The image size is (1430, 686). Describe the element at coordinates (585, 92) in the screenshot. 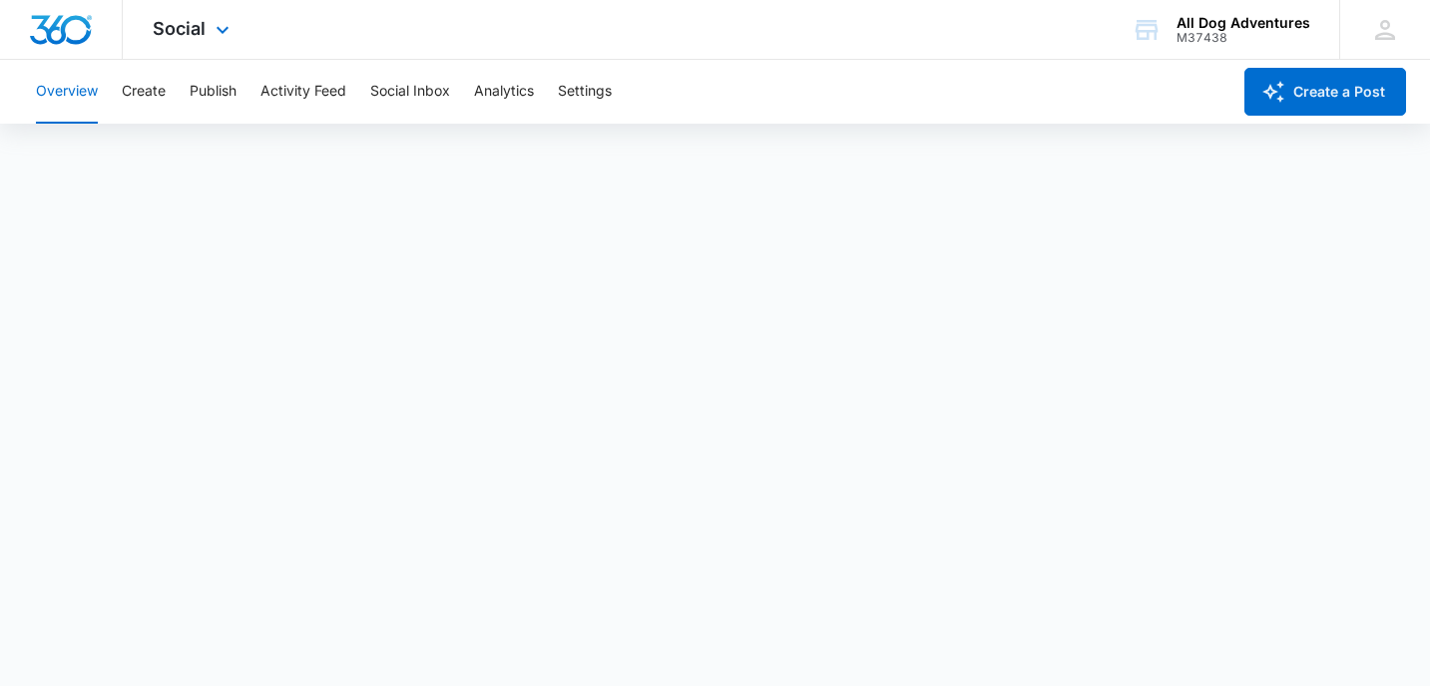

I see `button: Settings` at that location.